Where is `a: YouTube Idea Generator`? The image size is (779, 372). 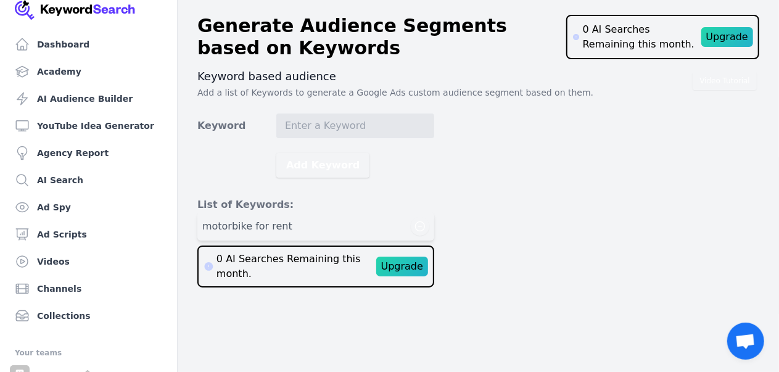 a: YouTube Idea Generator is located at coordinates (88, 126).